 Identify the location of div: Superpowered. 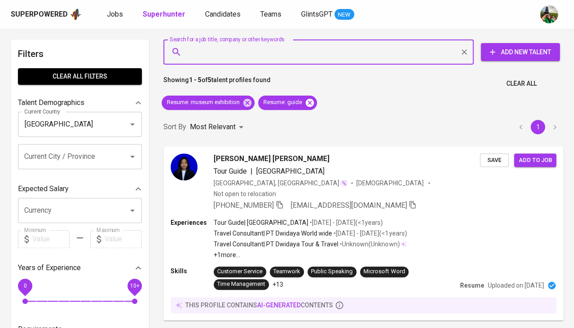
(39, 14).